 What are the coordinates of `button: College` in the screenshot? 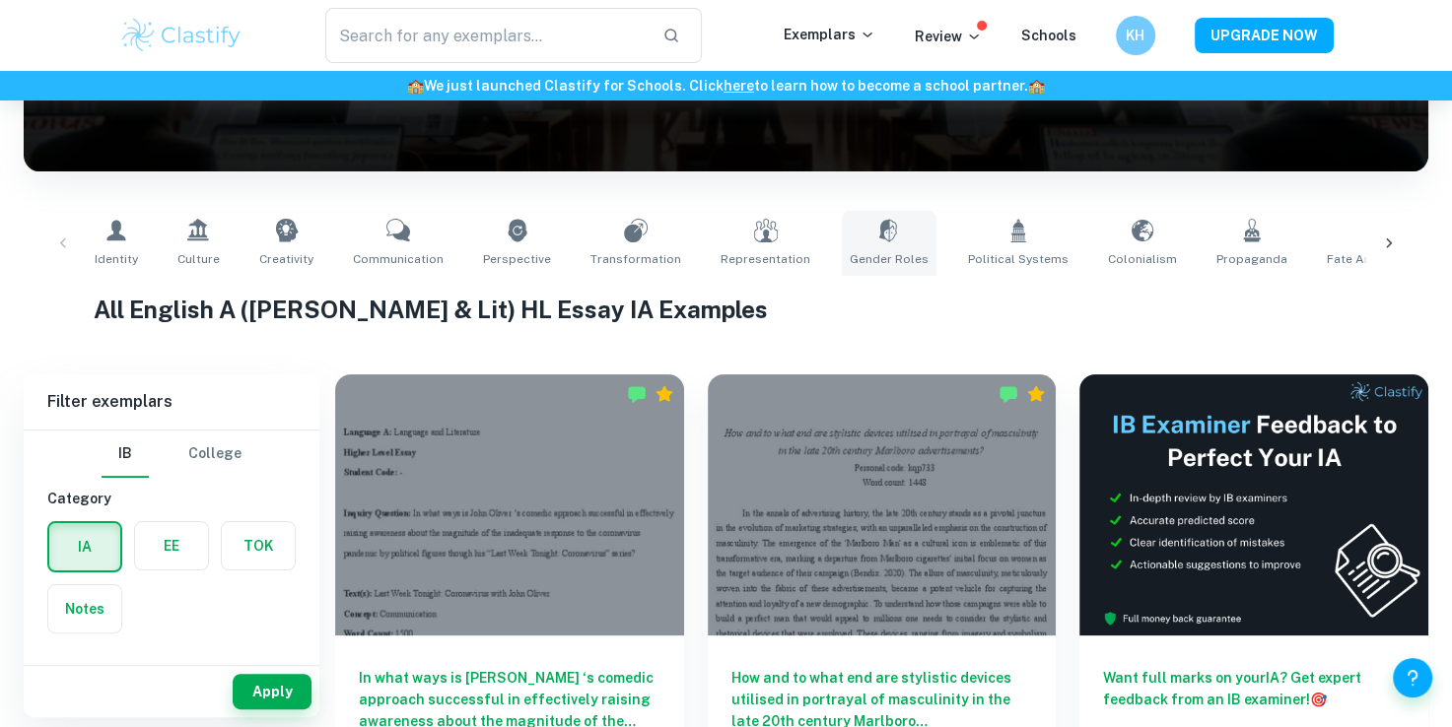 It's located at (215, 454).